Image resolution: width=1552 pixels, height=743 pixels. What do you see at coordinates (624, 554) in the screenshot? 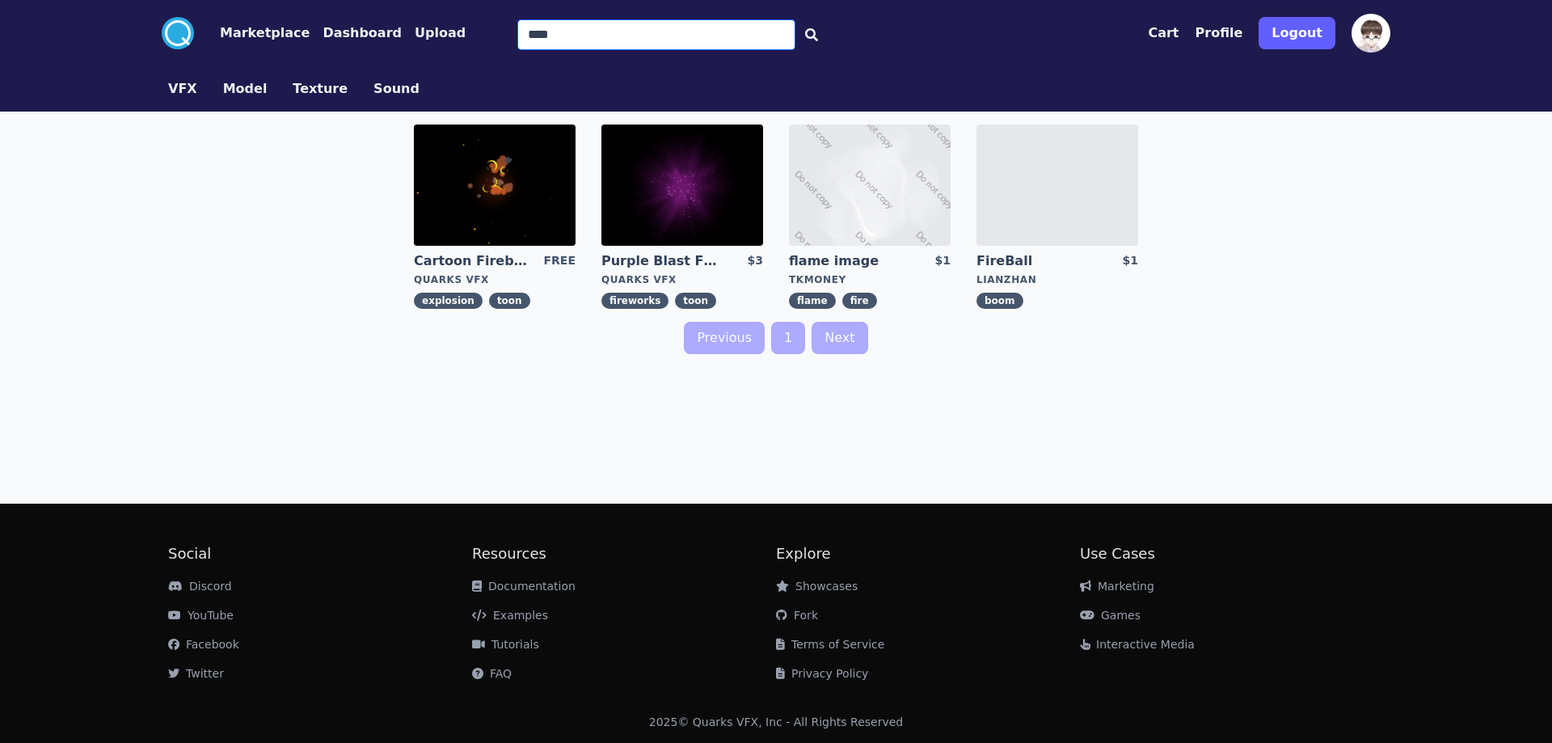
I see `h2: Resources` at bounding box center [624, 554].